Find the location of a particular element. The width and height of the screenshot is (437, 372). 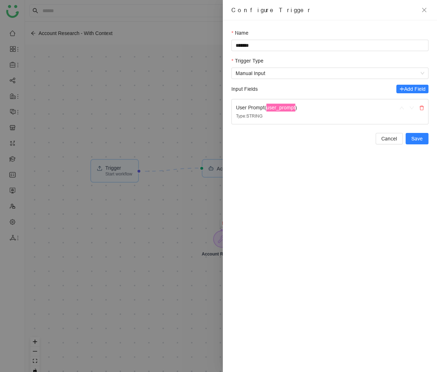

button: Move up is located at coordinates (401, 106).